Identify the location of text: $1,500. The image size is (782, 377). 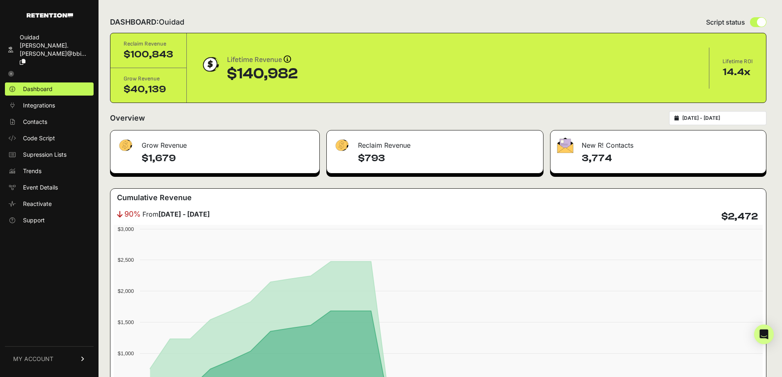
(126, 322).